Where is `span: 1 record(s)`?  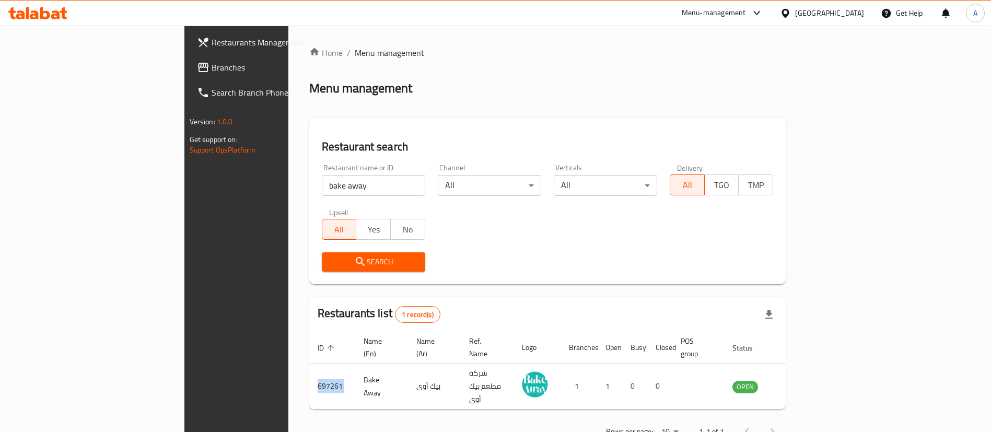 span: 1 record(s) is located at coordinates (417, 315).